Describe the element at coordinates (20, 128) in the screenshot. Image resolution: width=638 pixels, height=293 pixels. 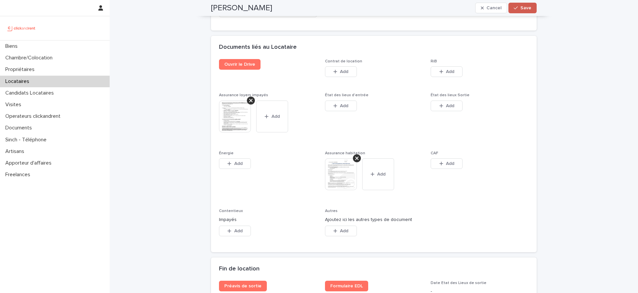
I see `p: Documents` at that location.